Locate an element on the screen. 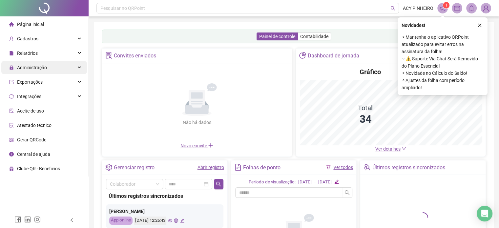 The height and width of the screenshot is (228, 499). span: plus is located at coordinates (210, 145).